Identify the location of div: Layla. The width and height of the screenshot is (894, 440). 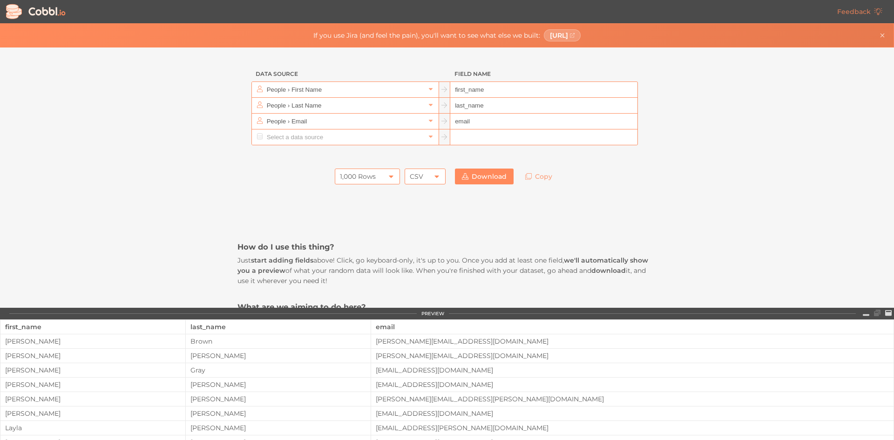
(93, 428).